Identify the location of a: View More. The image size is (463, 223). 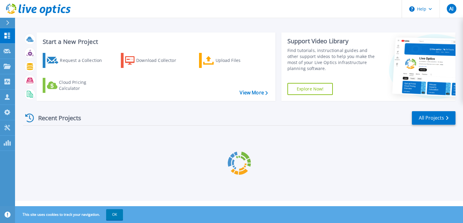
(254, 93).